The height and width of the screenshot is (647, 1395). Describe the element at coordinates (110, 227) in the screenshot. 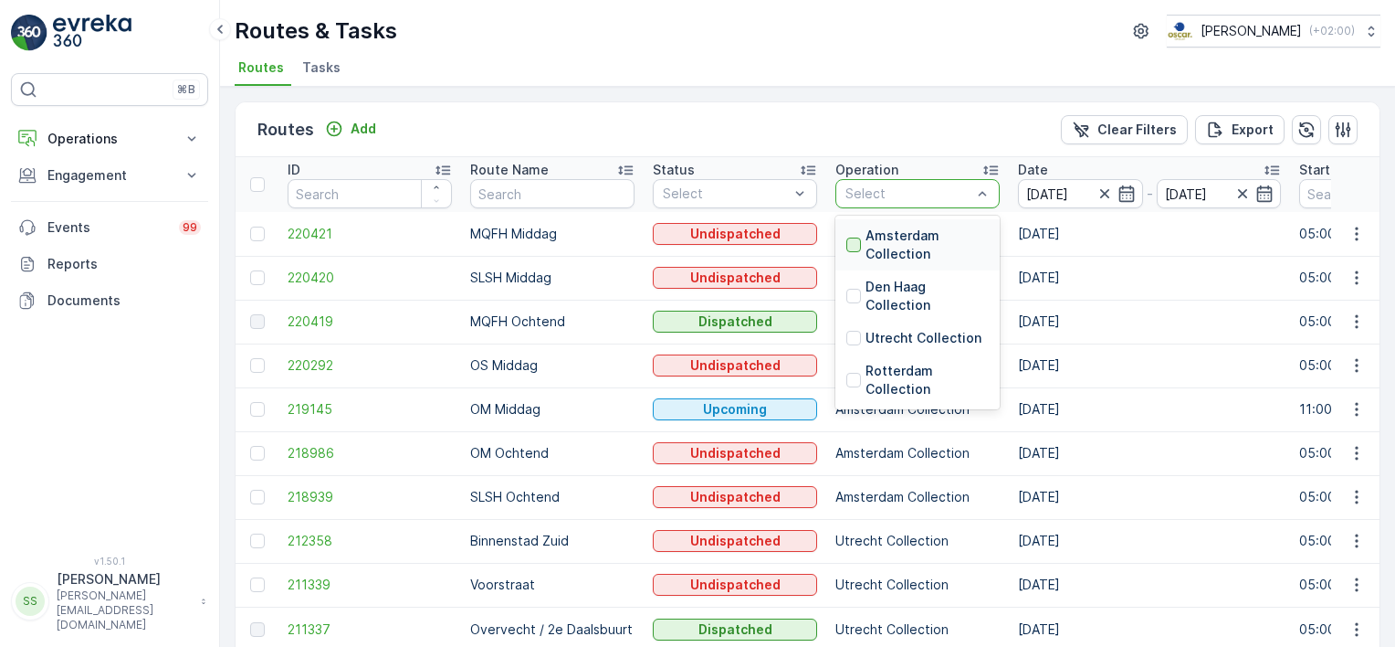

I see `a: Events99` at that location.